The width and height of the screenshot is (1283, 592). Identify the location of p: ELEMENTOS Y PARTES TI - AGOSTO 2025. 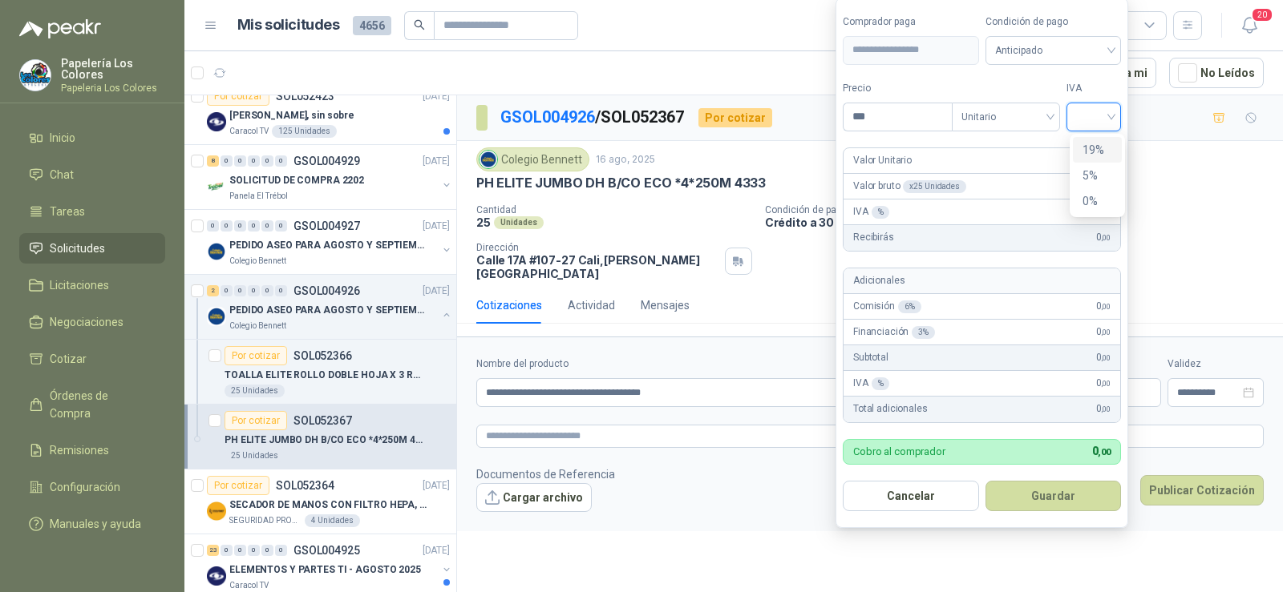
(325, 570).